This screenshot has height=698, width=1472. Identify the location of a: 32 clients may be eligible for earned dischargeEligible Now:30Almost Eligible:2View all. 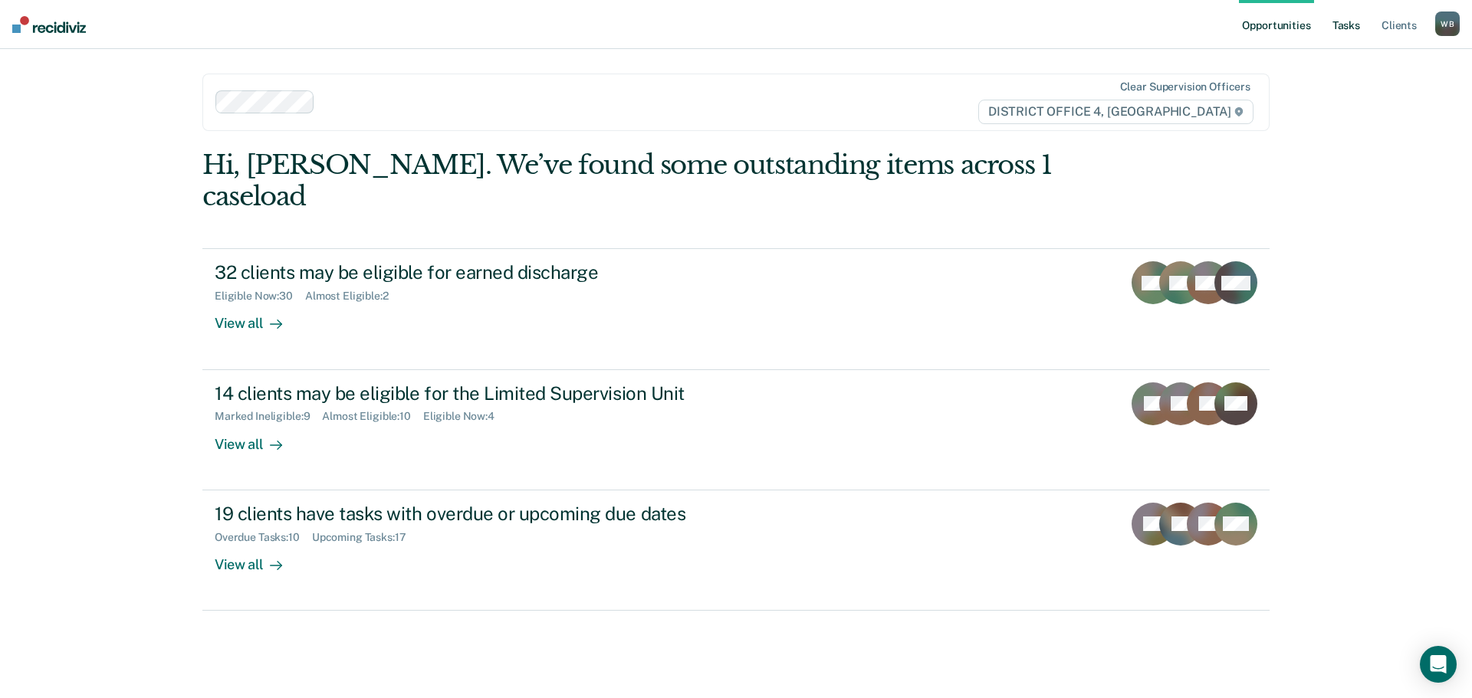
(736, 309).